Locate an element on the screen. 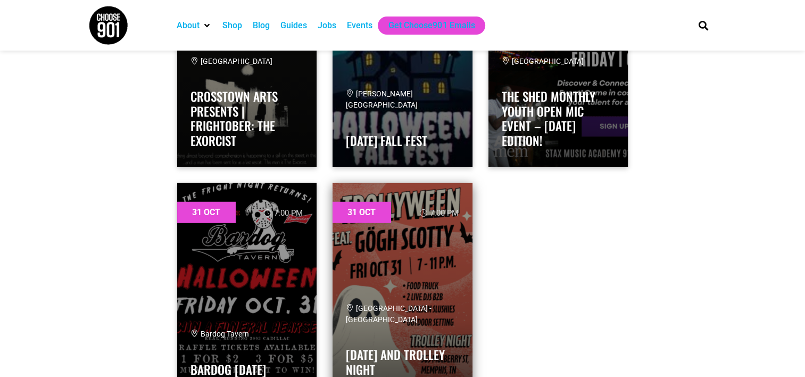 The width and height of the screenshot is (805, 377). div: Guides is located at coordinates (294, 26).